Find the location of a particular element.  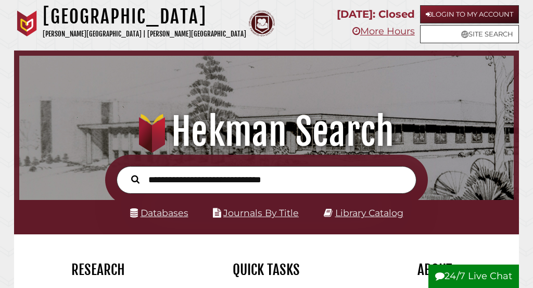

img: Calvin Theological Seminary is located at coordinates (262, 23).